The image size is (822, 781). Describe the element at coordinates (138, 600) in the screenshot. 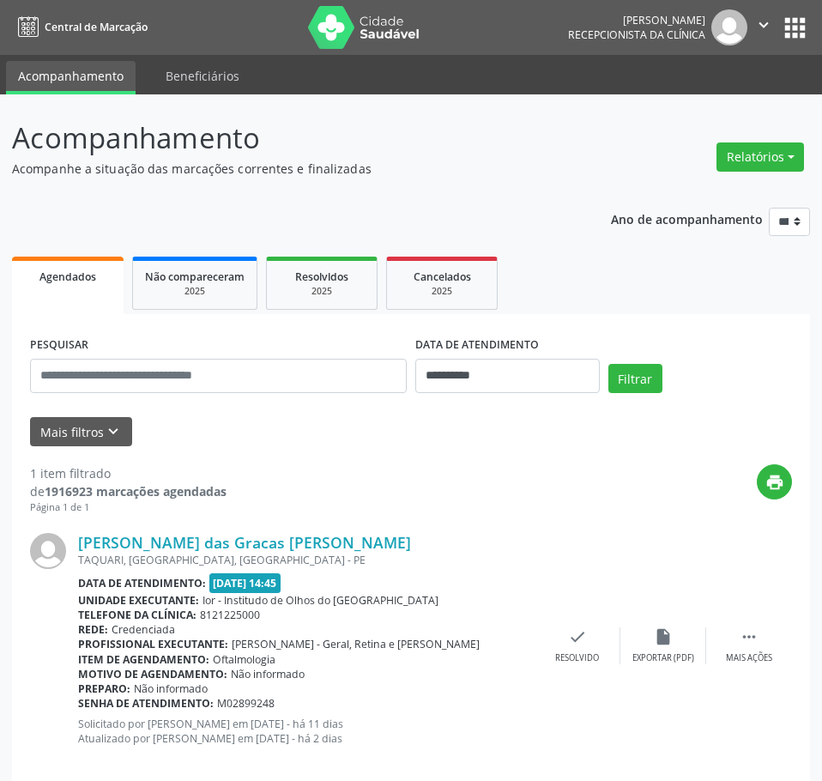

I see `b: Unidade executante:` at that location.